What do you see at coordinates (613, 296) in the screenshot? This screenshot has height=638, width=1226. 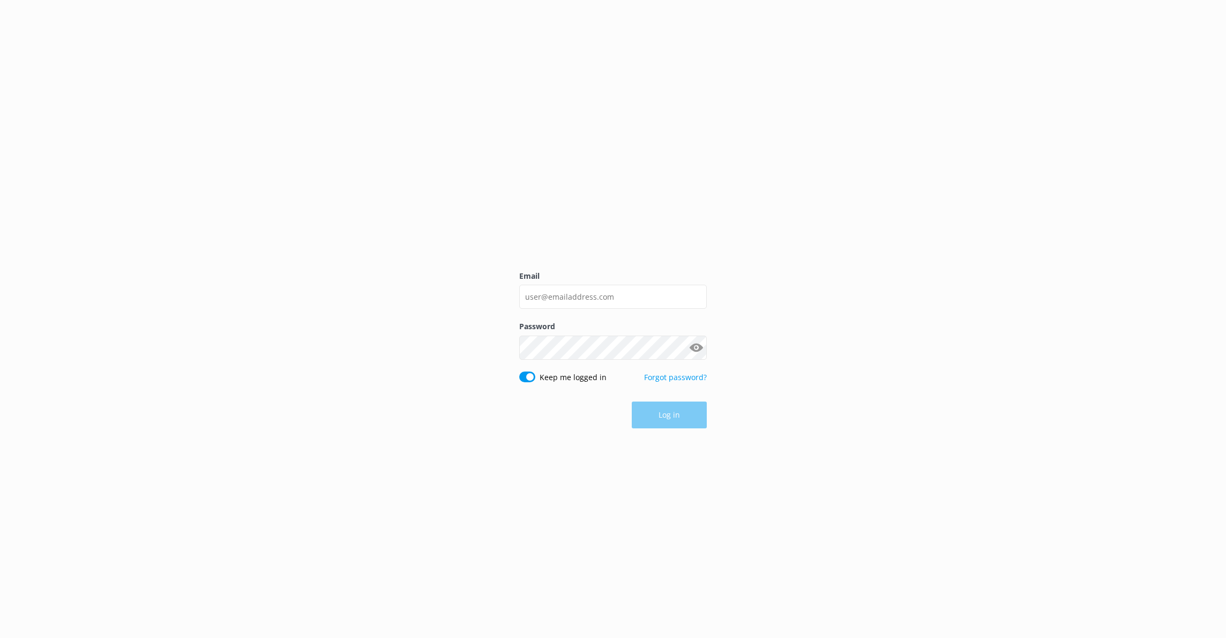 I see `input: user@emailaddress.com` at bounding box center [613, 296].